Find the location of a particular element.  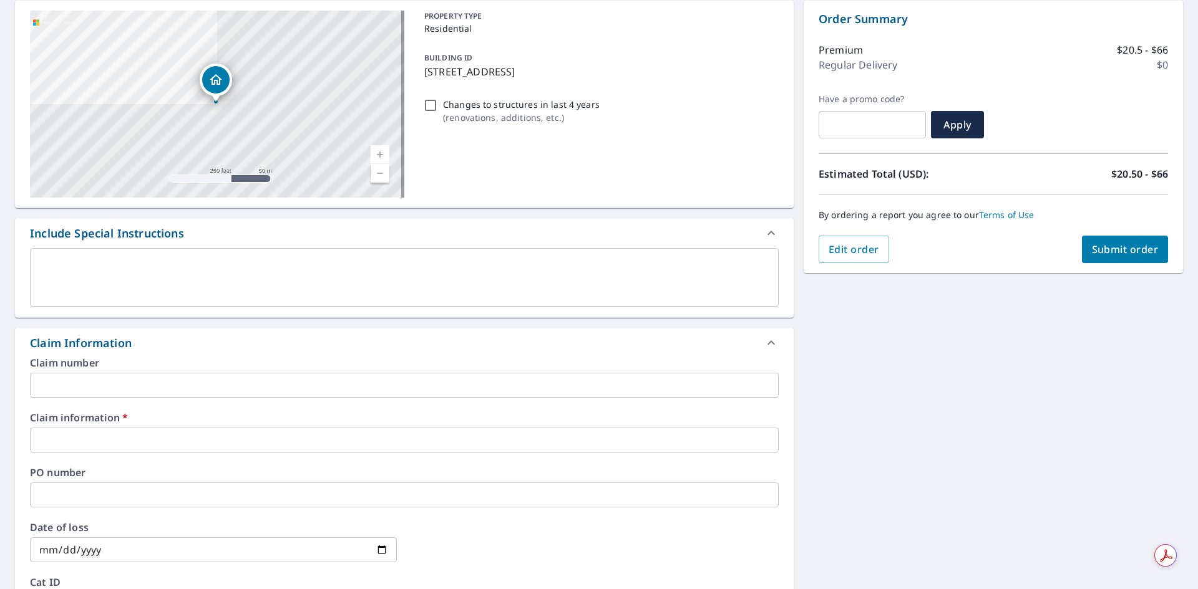

div: Dropped pin, building 1, Residential property, 12549 61 AVE SURREY BC V3X3L6 is located at coordinates (216, 83).